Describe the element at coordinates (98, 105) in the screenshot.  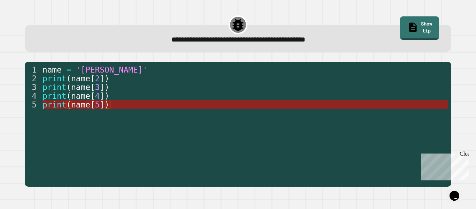
I see `span: 5` at that location.